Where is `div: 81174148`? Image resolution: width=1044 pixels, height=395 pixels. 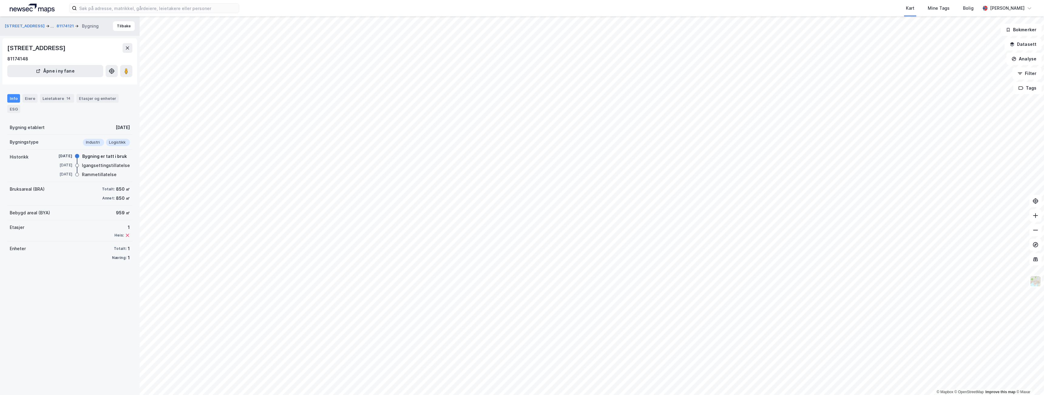 div: 81174148 is located at coordinates (18, 59).